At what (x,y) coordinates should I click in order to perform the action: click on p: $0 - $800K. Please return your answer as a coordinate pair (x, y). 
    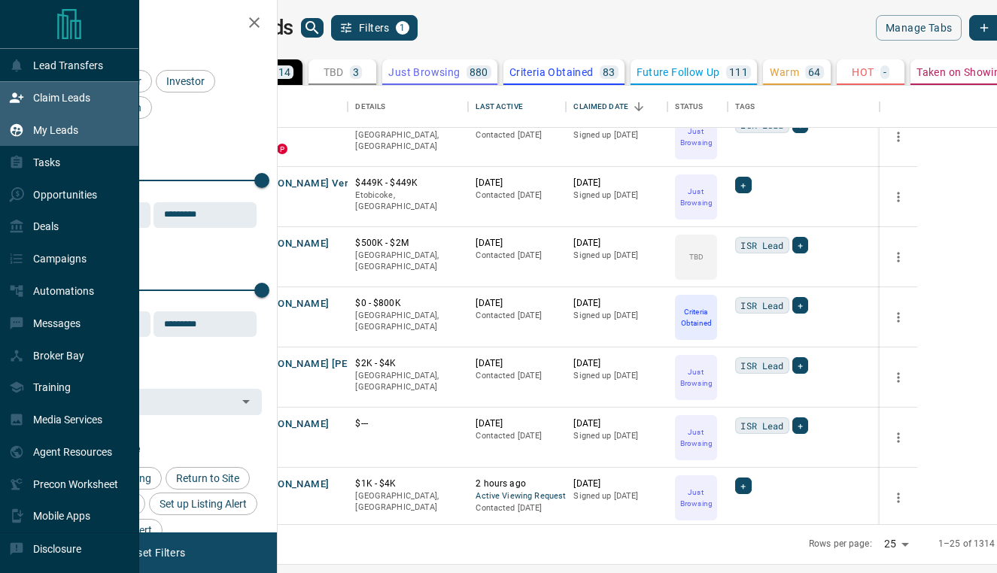
    Looking at the image, I should click on (408, 303).